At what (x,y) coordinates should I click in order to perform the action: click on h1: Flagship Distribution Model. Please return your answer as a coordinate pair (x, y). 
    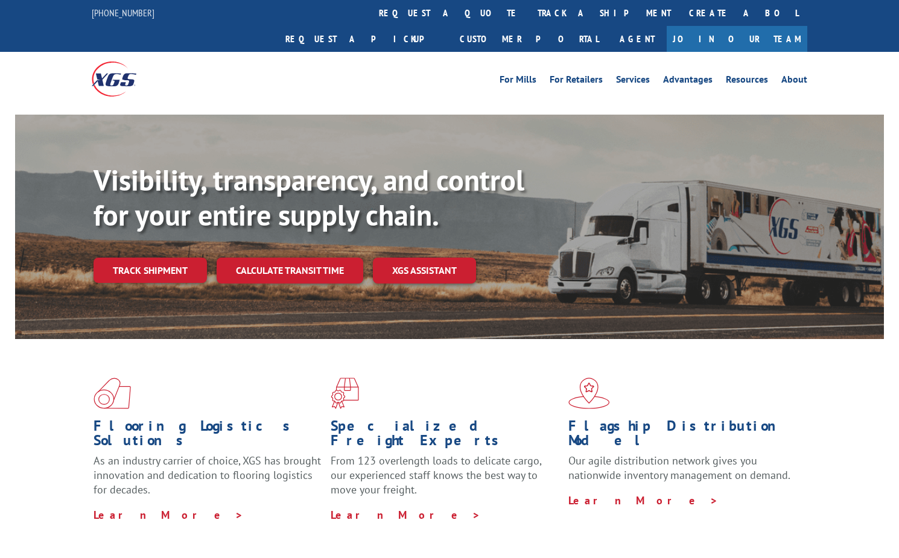
    Looking at the image, I should click on (682, 436).